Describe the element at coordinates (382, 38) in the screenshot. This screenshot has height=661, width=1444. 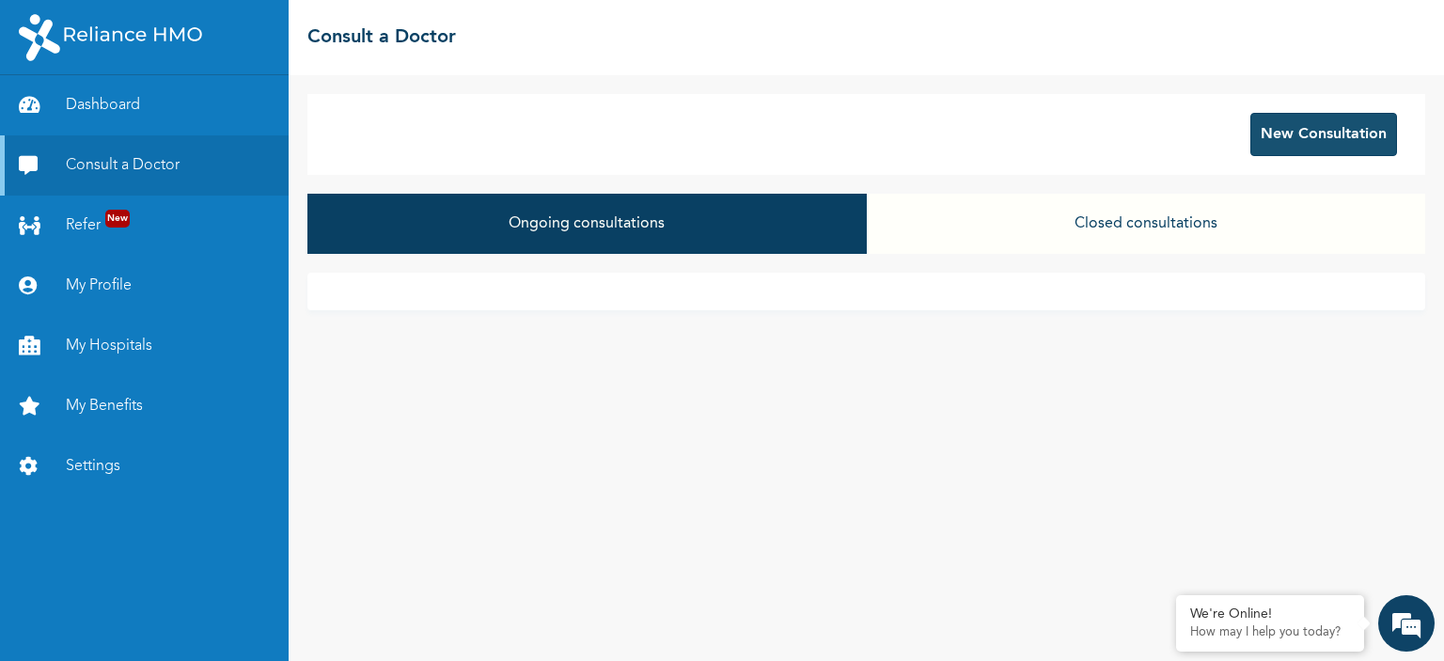
I see `h2: Consult a Doctor` at that location.